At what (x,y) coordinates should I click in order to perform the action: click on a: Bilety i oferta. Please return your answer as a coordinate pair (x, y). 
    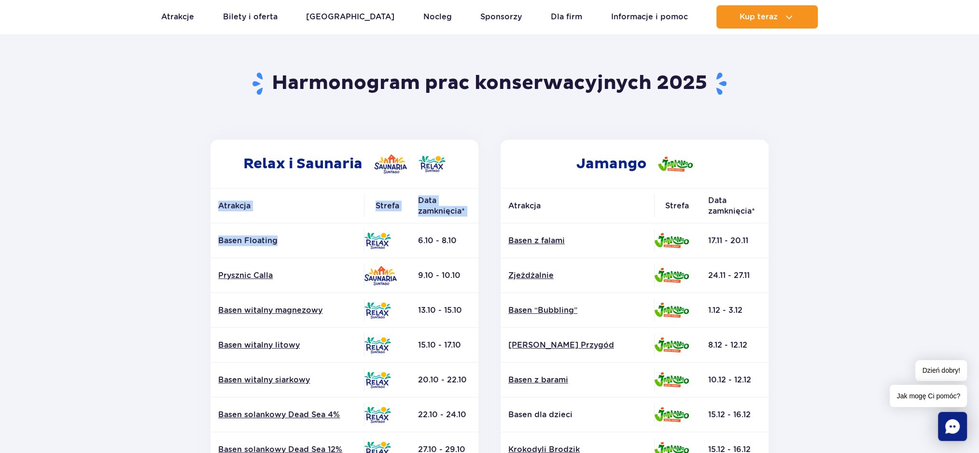
    Looking at the image, I should click on (250, 17).